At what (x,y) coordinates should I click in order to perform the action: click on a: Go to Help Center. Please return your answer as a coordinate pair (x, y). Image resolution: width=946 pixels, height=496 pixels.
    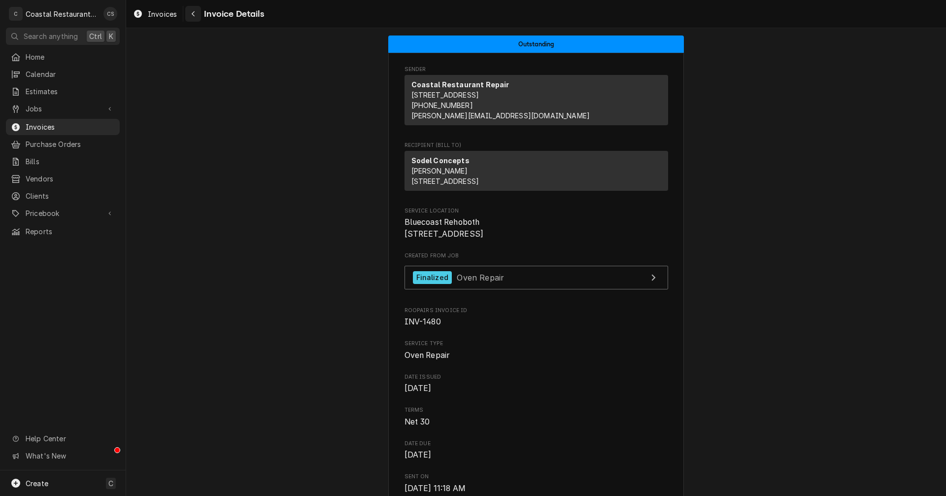
    Looking at the image, I should click on (63, 438).